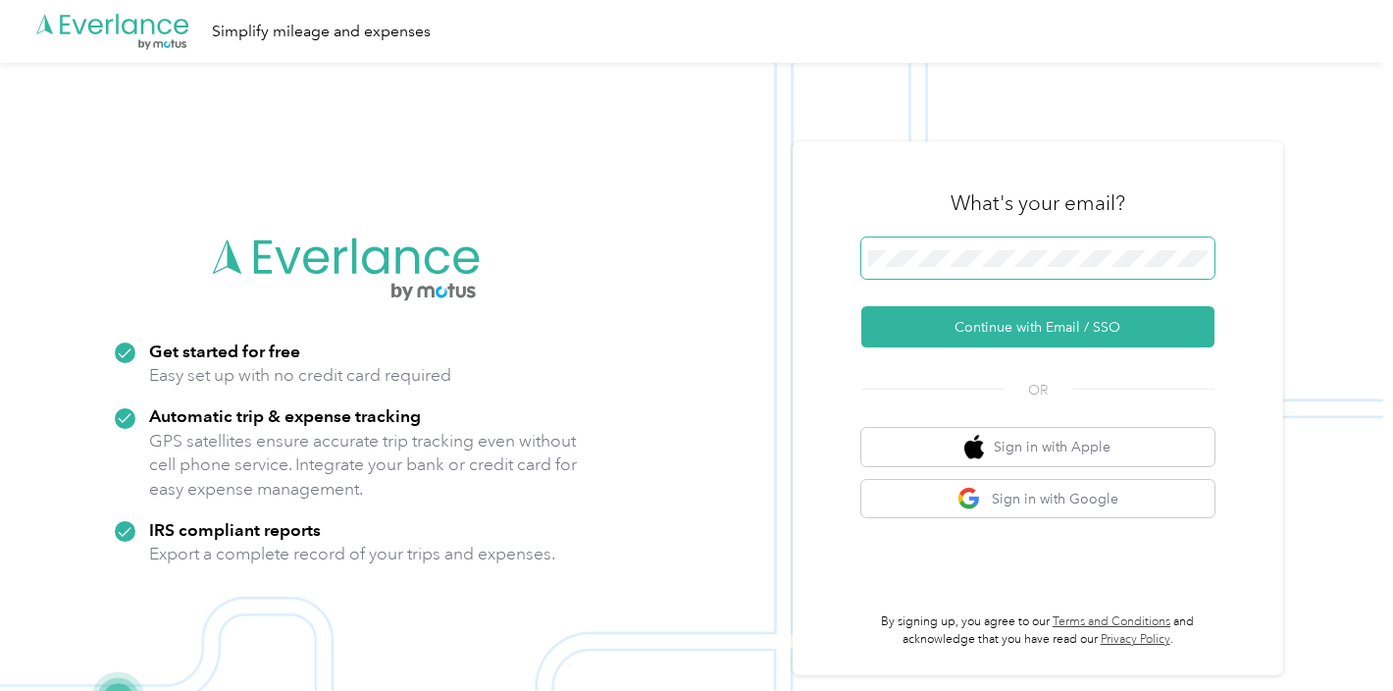 The image size is (1393, 691). What do you see at coordinates (1038, 389) in the screenshot?
I see `span: OR` at bounding box center [1038, 389].